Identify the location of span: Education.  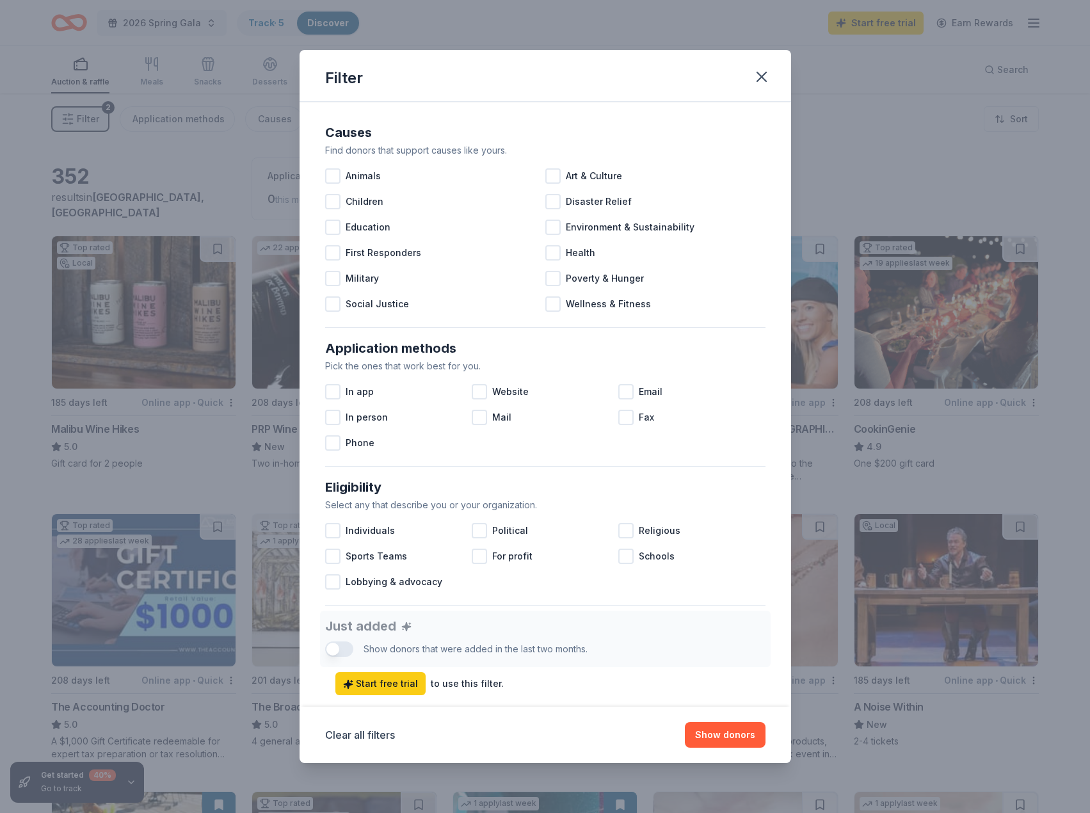
(368, 227).